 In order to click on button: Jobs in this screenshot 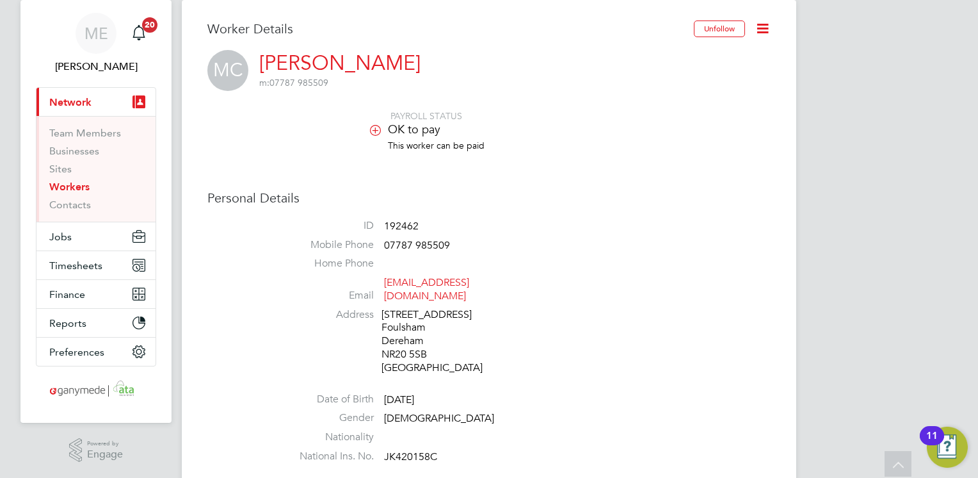, I will do `click(96, 236)`.